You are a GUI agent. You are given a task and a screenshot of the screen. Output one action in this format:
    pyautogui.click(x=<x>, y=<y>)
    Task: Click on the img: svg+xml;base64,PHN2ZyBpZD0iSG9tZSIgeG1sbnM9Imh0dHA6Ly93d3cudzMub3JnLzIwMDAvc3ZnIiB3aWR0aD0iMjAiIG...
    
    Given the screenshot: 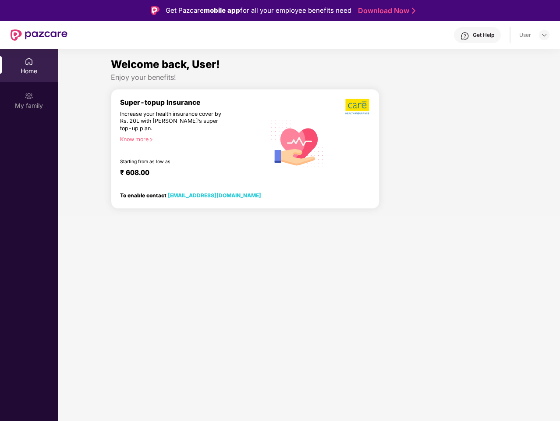 What is the action you would take?
    pyautogui.click(x=29, y=61)
    